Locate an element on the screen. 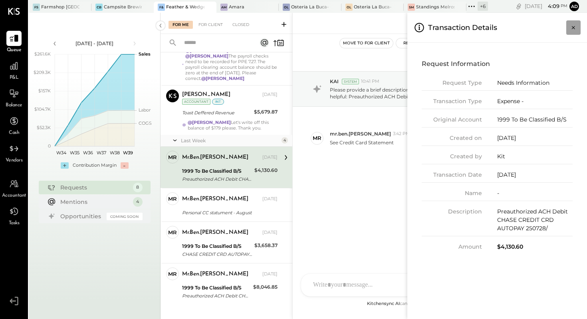 The height and width of the screenshot is (319, 587). div: Mentions is located at coordinates (95, 202).